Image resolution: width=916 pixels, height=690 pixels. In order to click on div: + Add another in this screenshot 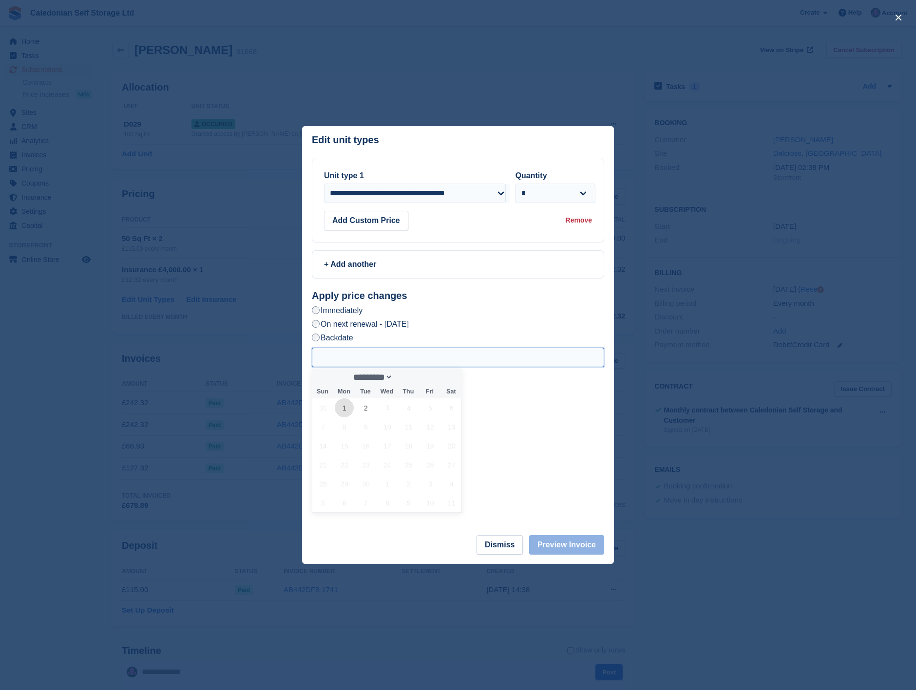, I will do `click(458, 264)`.